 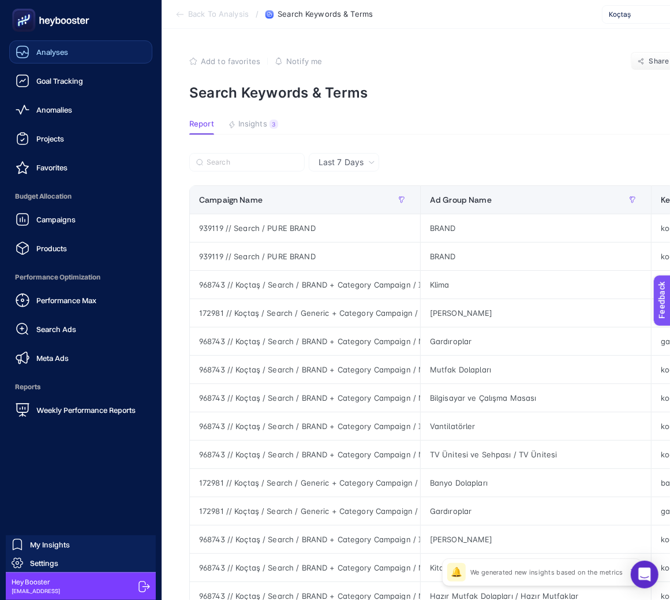 I want to click on span: Search Keywords & Terms, so click(x=325, y=14).